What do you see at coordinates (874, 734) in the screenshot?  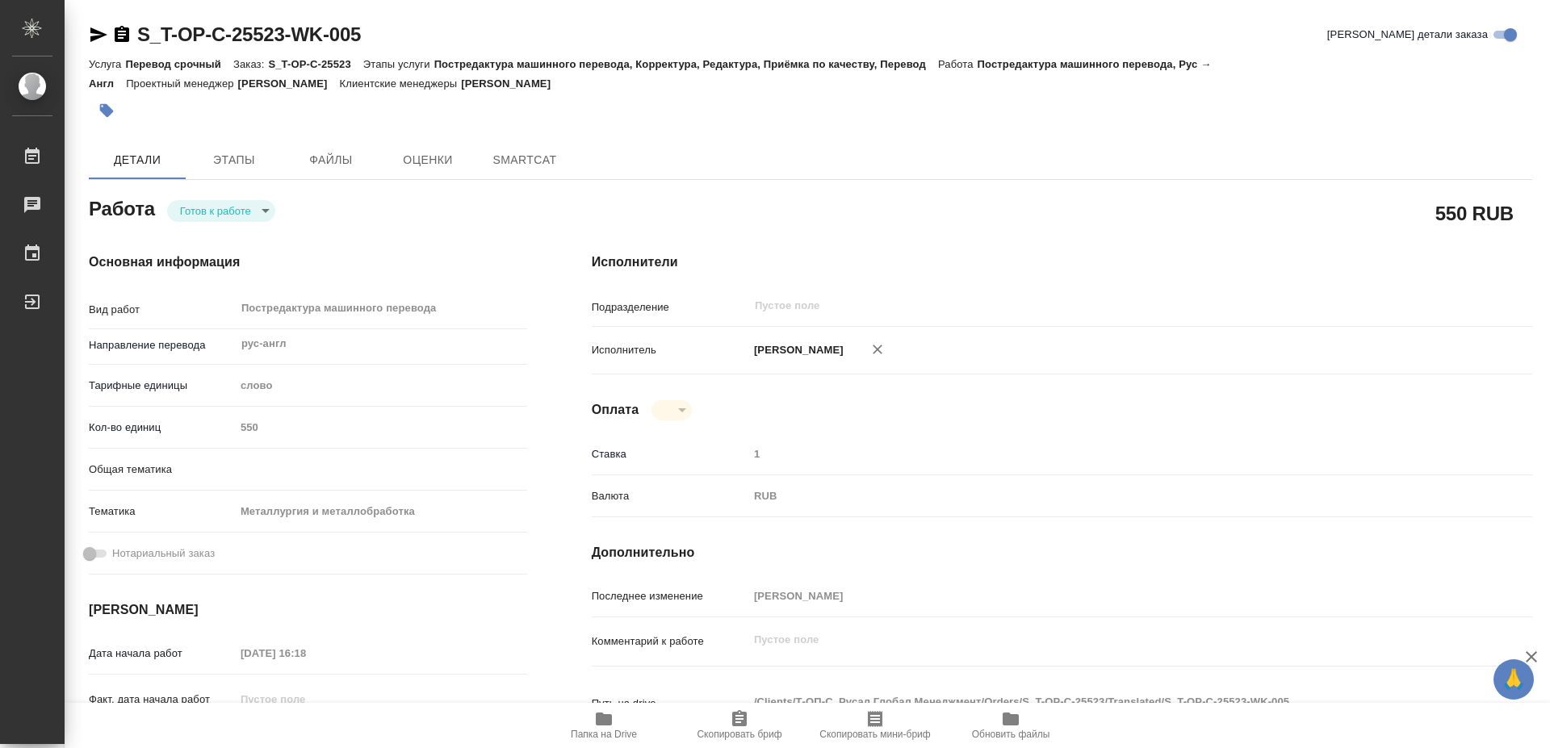 I see `span: Скопировать мини-бриф` at bounding box center [874, 734].